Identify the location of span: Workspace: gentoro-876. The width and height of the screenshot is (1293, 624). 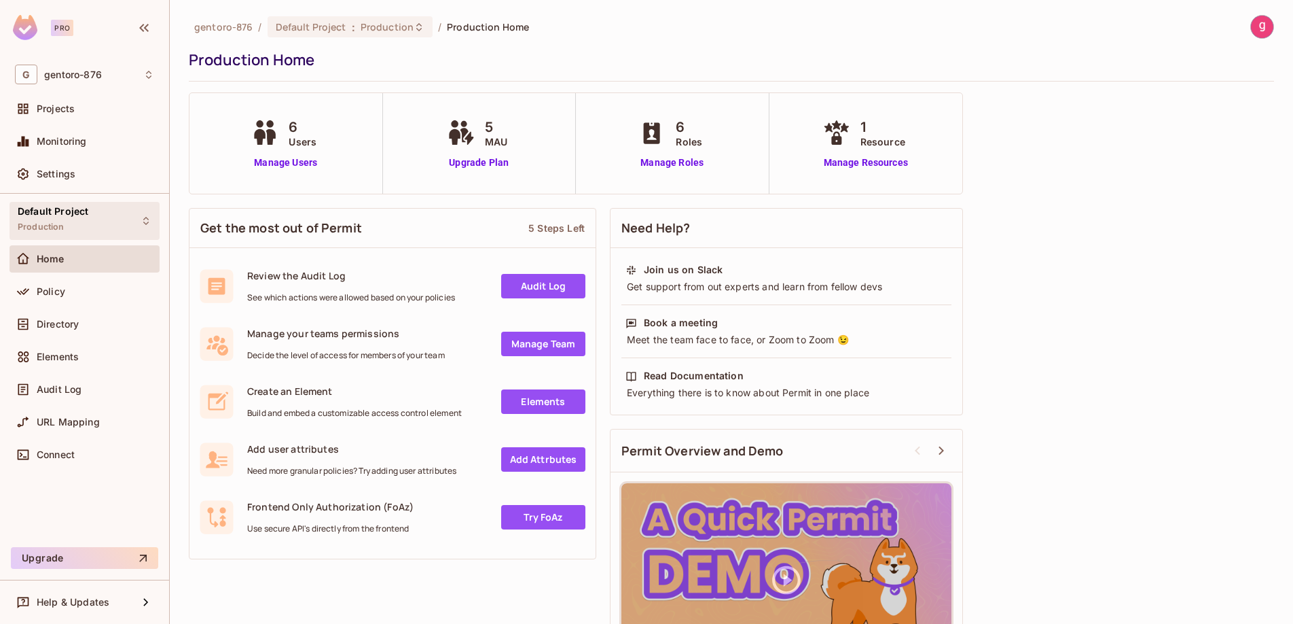
(73, 75).